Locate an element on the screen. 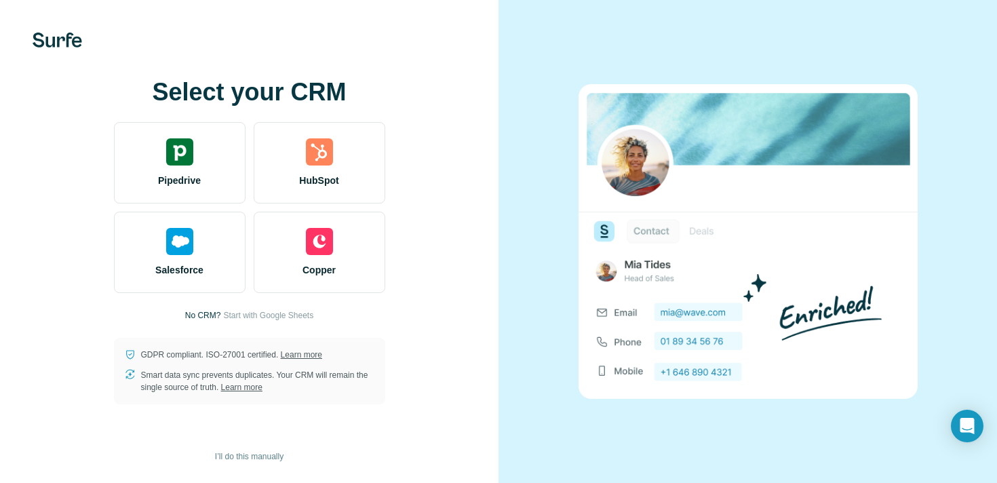 The height and width of the screenshot is (483, 997). img: none image is located at coordinates (748, 241).